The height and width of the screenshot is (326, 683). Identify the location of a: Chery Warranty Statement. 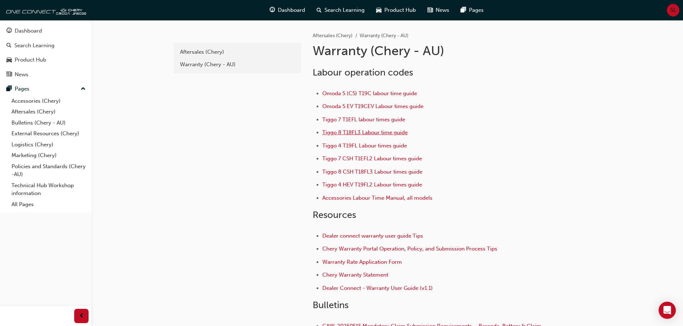
(355, 275).